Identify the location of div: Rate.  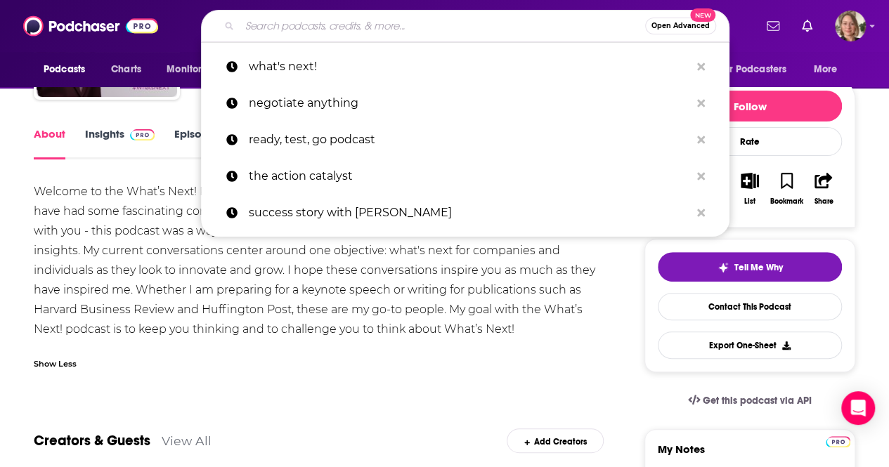
(750, 141).